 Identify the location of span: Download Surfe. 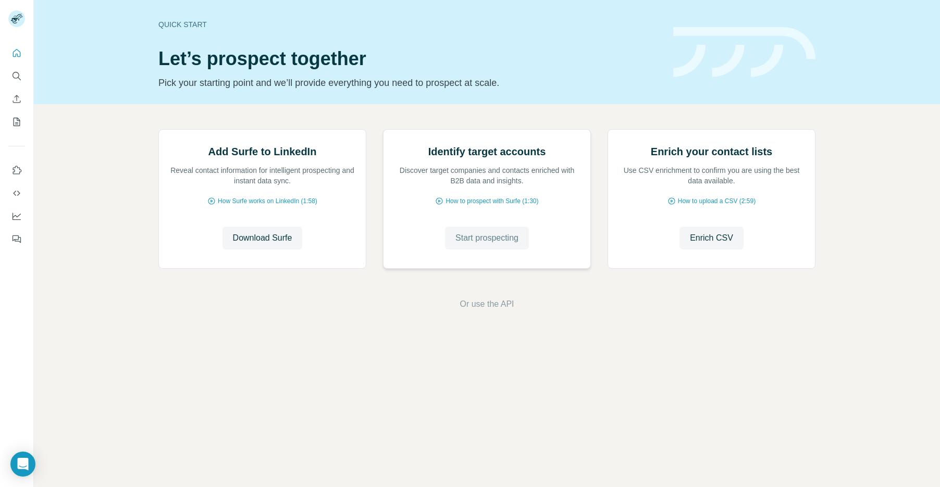
(263, 238).